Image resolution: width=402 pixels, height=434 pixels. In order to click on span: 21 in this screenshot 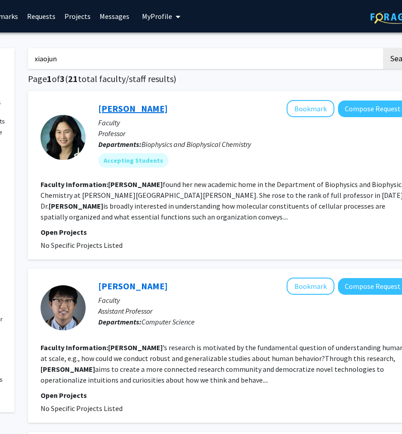, I will do `click(73, 78)`.